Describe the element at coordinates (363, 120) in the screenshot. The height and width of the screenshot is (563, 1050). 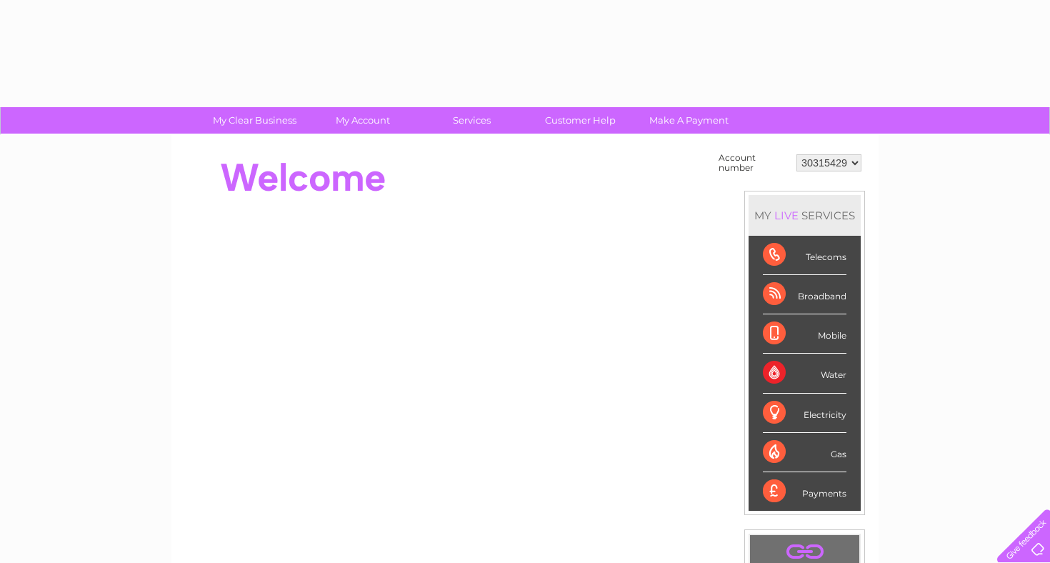
I see `a: My Account` at that location.